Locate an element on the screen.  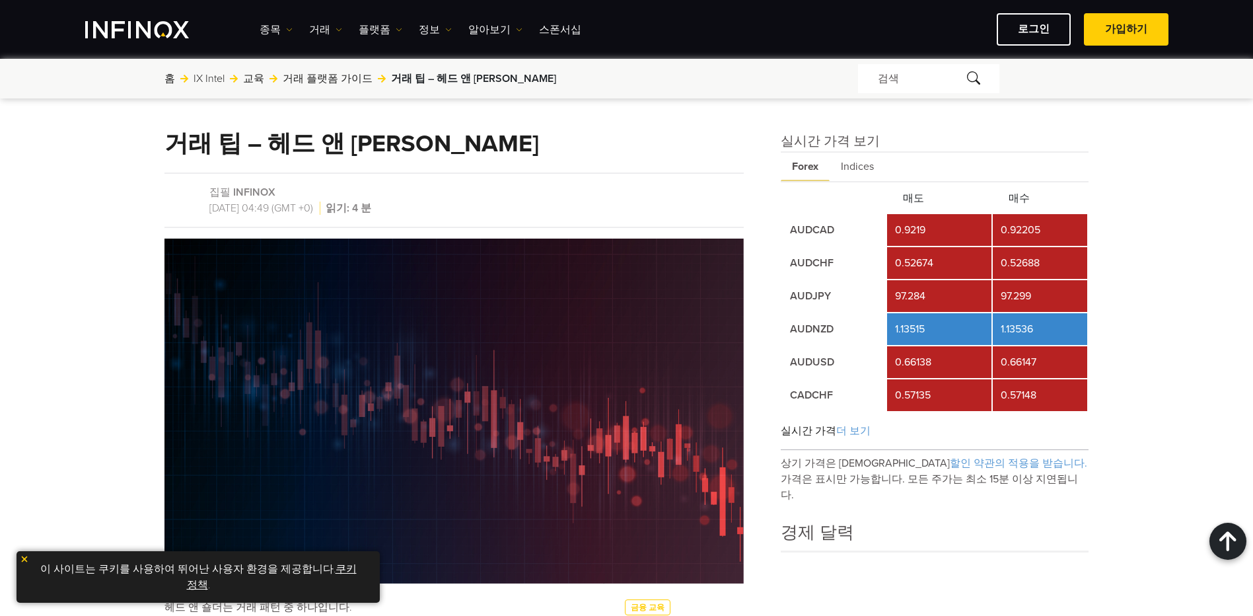
td: 0.66147 is located at coordinates (1041, 362).